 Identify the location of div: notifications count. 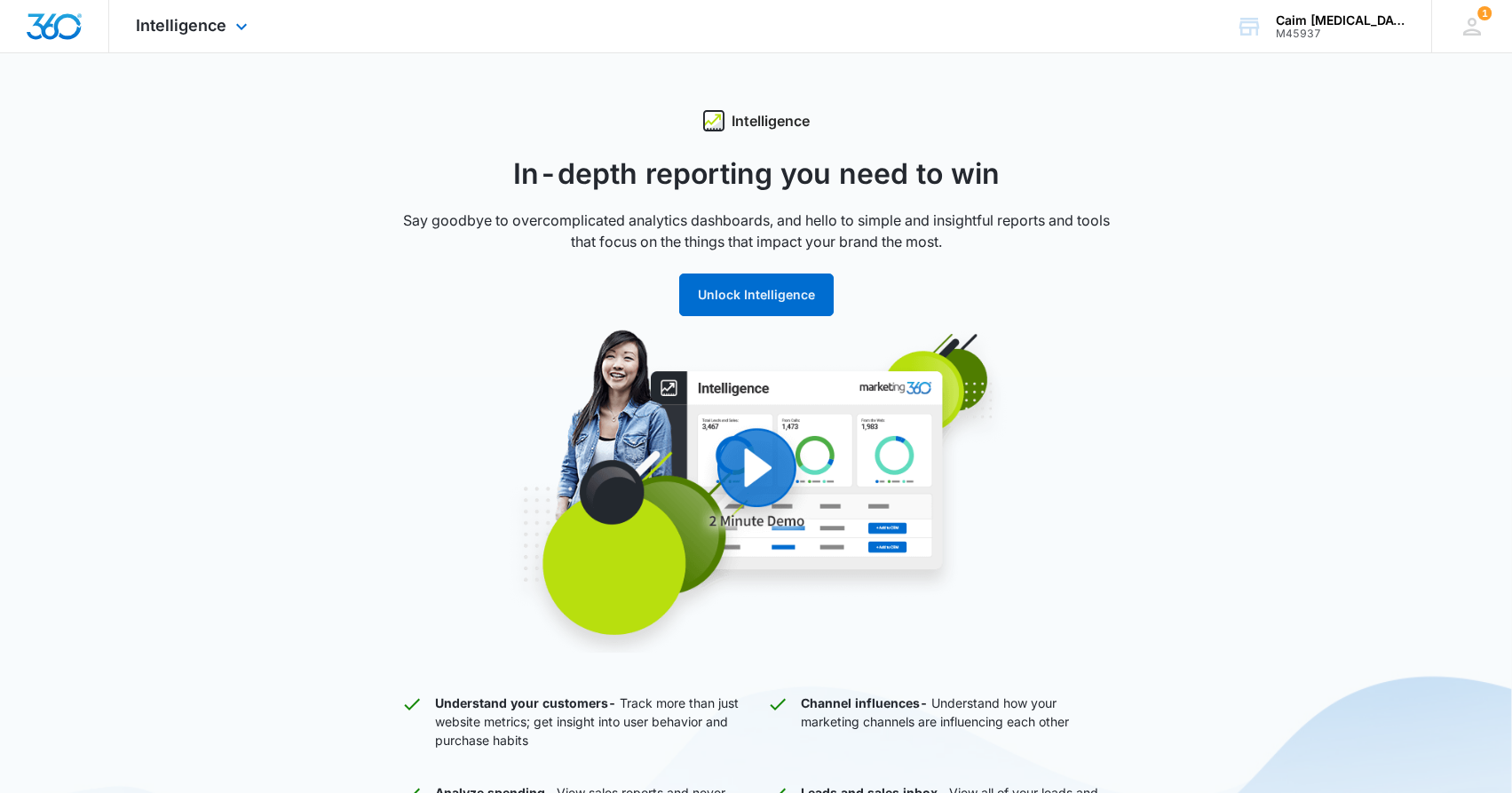
(1485, 13).